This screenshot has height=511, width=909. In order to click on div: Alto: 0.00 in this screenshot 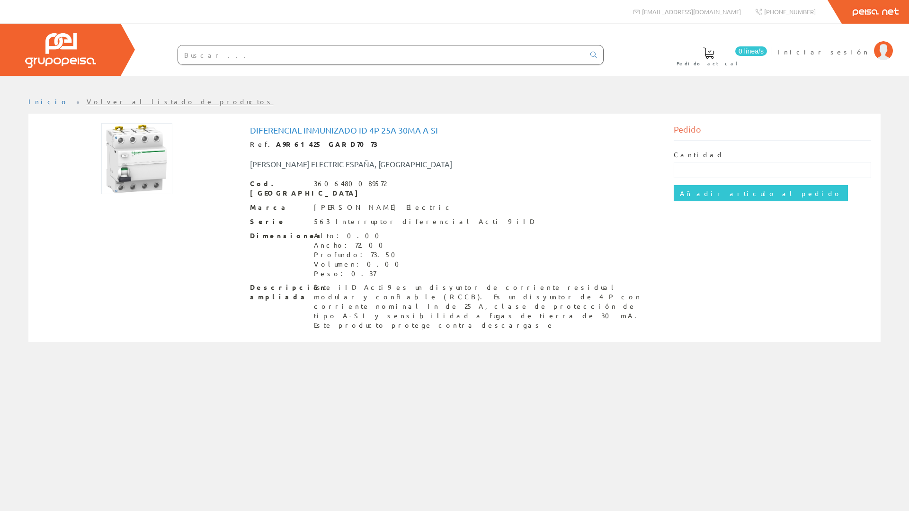, I will do `click(359, 236)`.